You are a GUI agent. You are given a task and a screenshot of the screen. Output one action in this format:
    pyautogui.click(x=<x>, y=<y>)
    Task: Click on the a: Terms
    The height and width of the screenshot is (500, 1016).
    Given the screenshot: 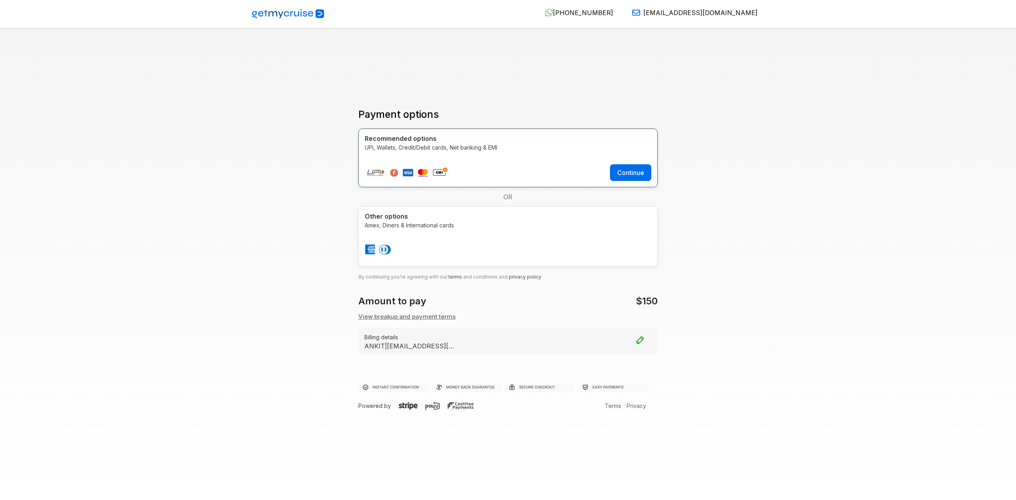 What is the action you would take?
    pyautogui.click(x=613, y=406)
    